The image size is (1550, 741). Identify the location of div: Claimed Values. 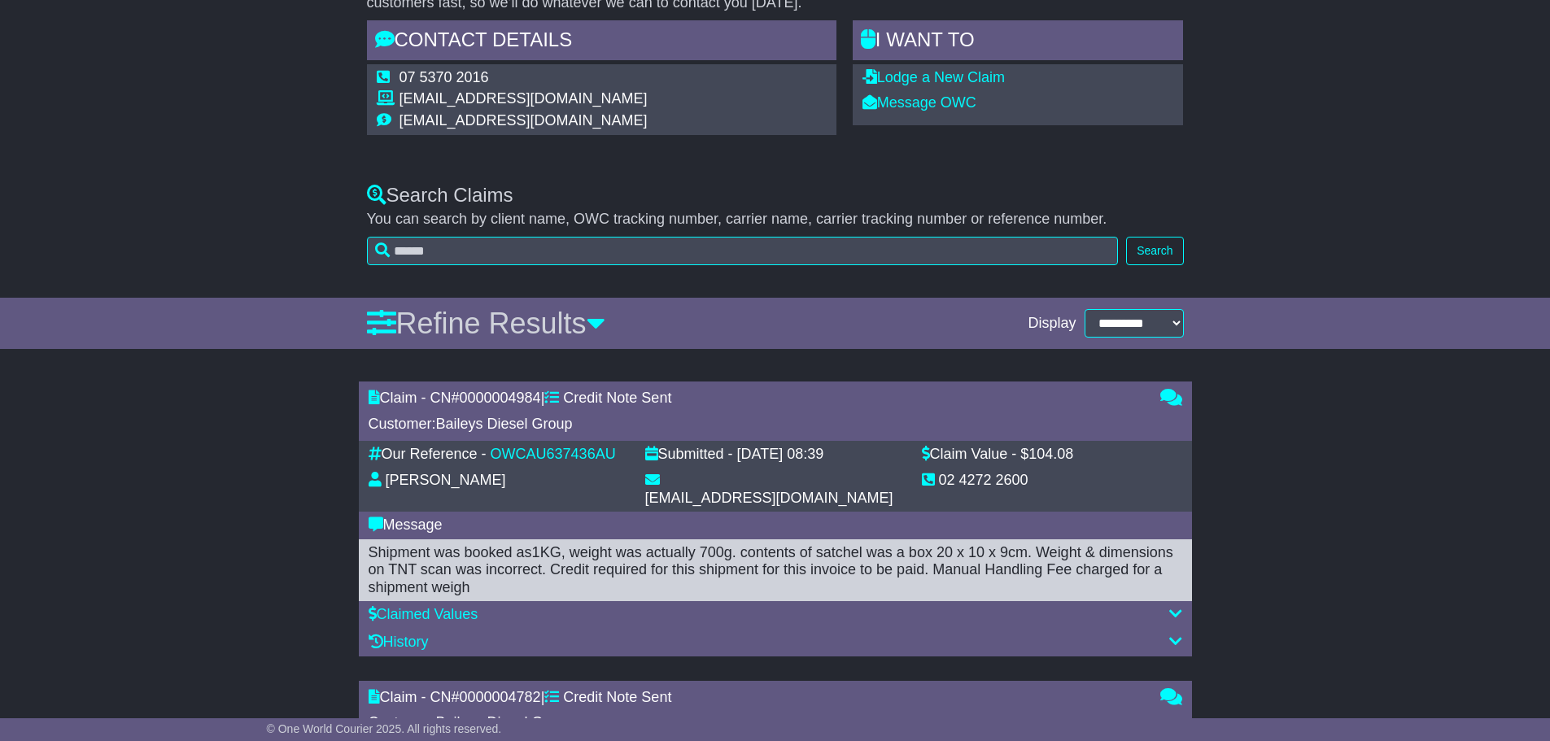
(775, 615).